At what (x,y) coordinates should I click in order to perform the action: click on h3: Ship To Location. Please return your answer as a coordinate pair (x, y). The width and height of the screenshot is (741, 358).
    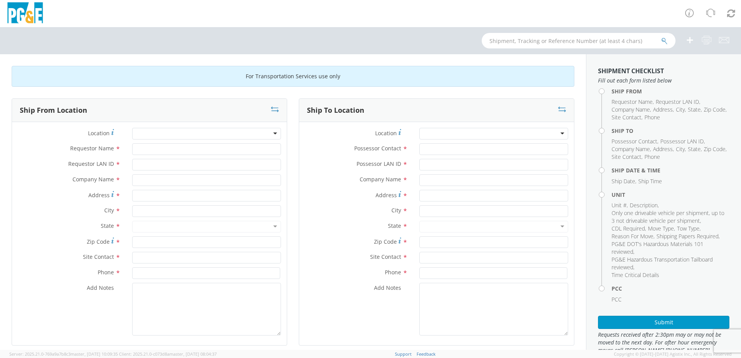
    Looking at the image, I should click on (336, 110).